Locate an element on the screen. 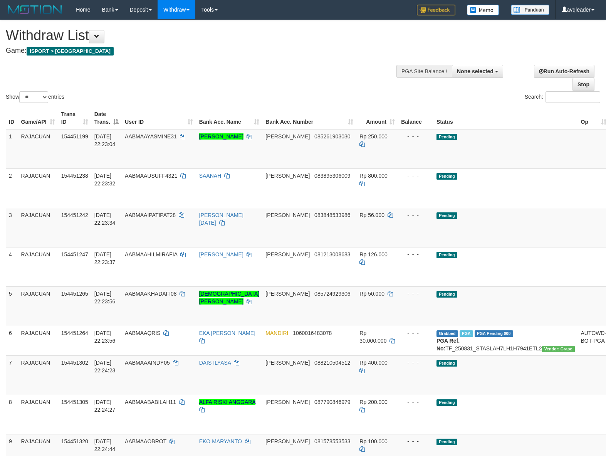 The width and height of the screenshot is (606, 456). span: Rp 56.000 is located at coordinates (372, 215).